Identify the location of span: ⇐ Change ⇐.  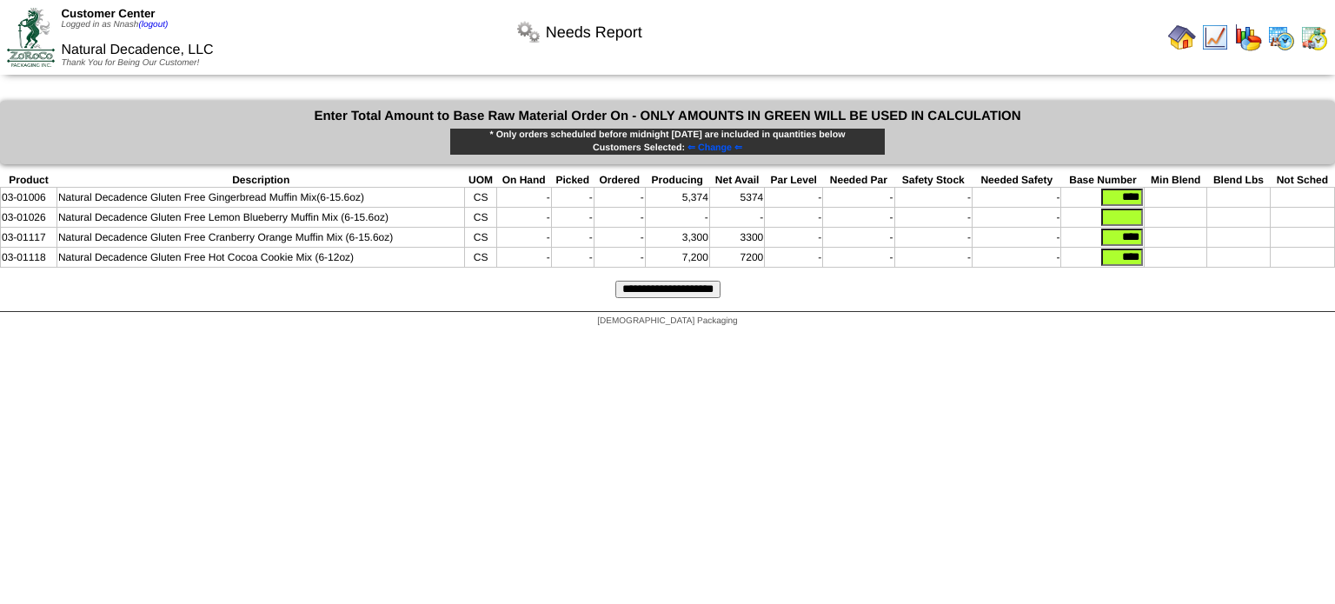
(714, 148).